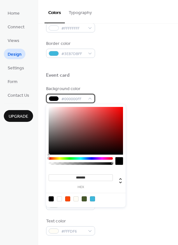 The width and height of the screenshot is (178, 245). Describe the element at coordinates (13, 40) in the screenshot. I see `a: Views` at that location.